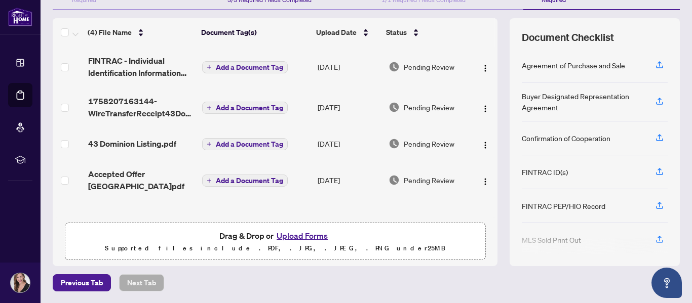 The width and height of the screenshot is (692, 303). Describe the element at coordinates (109, 32) in the screenshot. I see `span: (4) File Name` at that location.